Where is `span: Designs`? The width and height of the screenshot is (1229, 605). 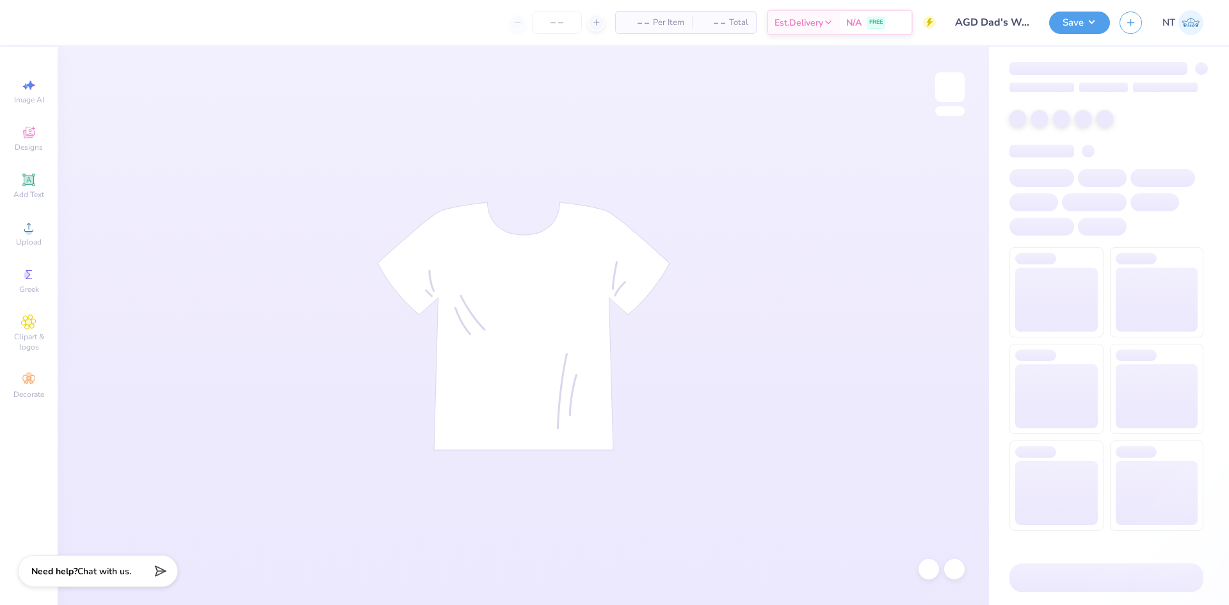
span: Designs is located at coordinates (29, 147).